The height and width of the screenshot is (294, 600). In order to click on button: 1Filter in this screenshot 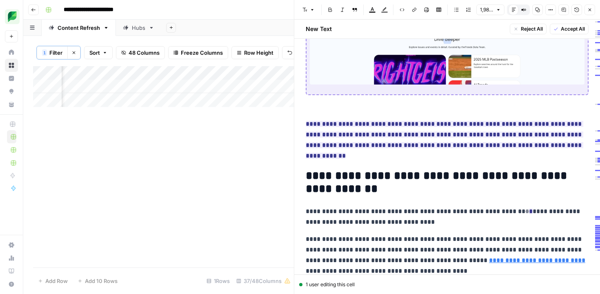, I will do `click(52, 53)`.